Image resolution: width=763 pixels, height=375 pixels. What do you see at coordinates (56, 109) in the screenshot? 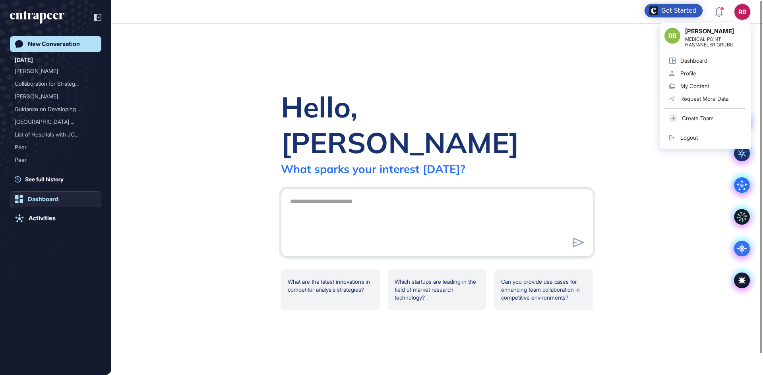
I see `div: Guidance on Developing Mission, Vision, and Values Proposition for Group` at bounding box center [56, 109].